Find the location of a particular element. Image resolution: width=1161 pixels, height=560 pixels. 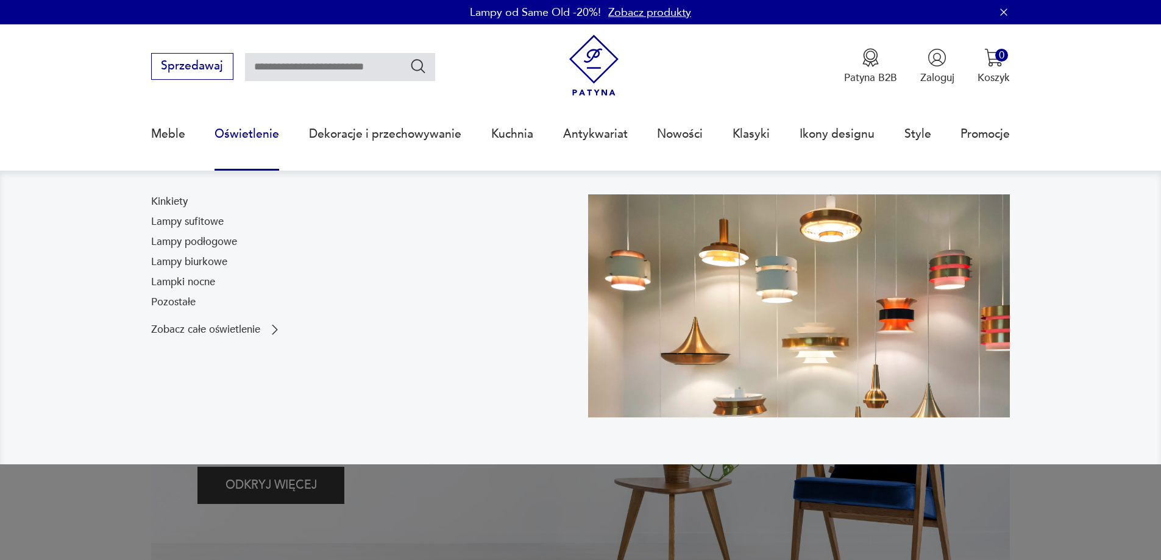

a: Nowości is located at coordinates (679, 134).